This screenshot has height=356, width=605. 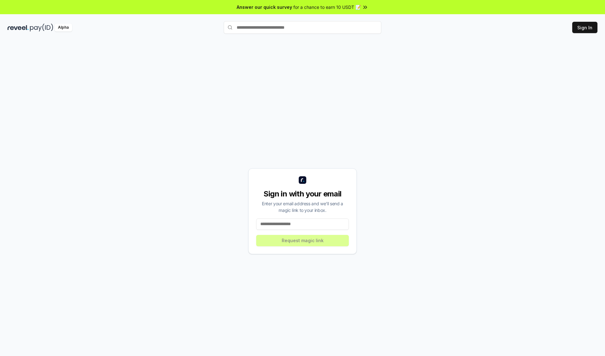 I want to click on div: Alpha, so click(x=63, y=27).